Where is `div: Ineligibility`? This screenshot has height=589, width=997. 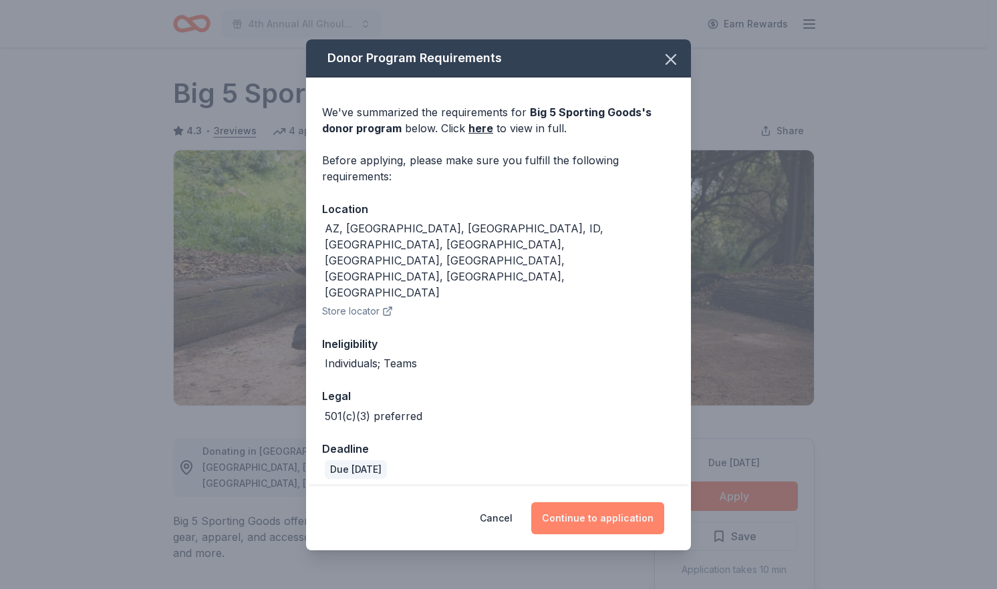
div: Ineligibility is located at coordinates (498, 344).